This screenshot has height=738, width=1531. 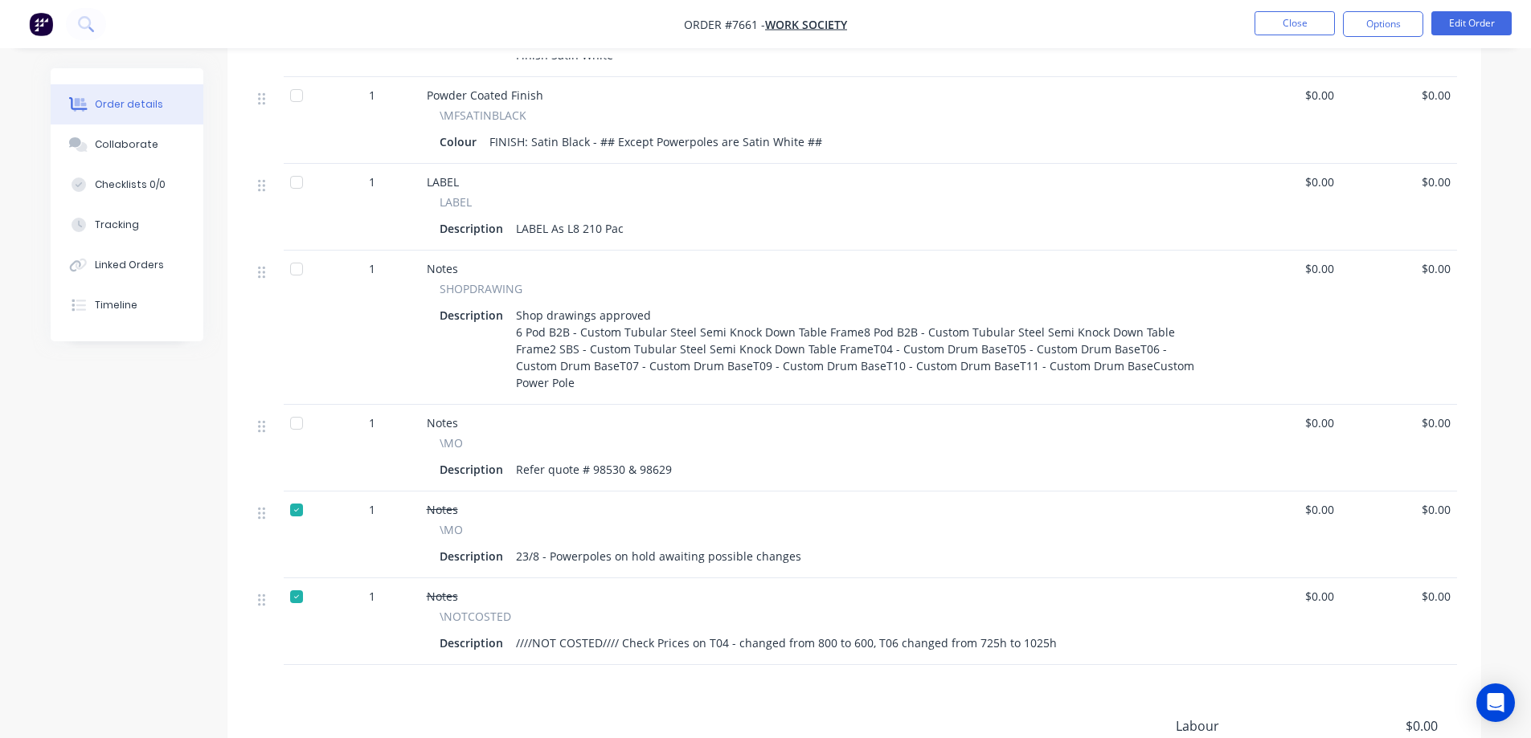 I want to click on span: Order #7661 -, so click(x=724, y=24).